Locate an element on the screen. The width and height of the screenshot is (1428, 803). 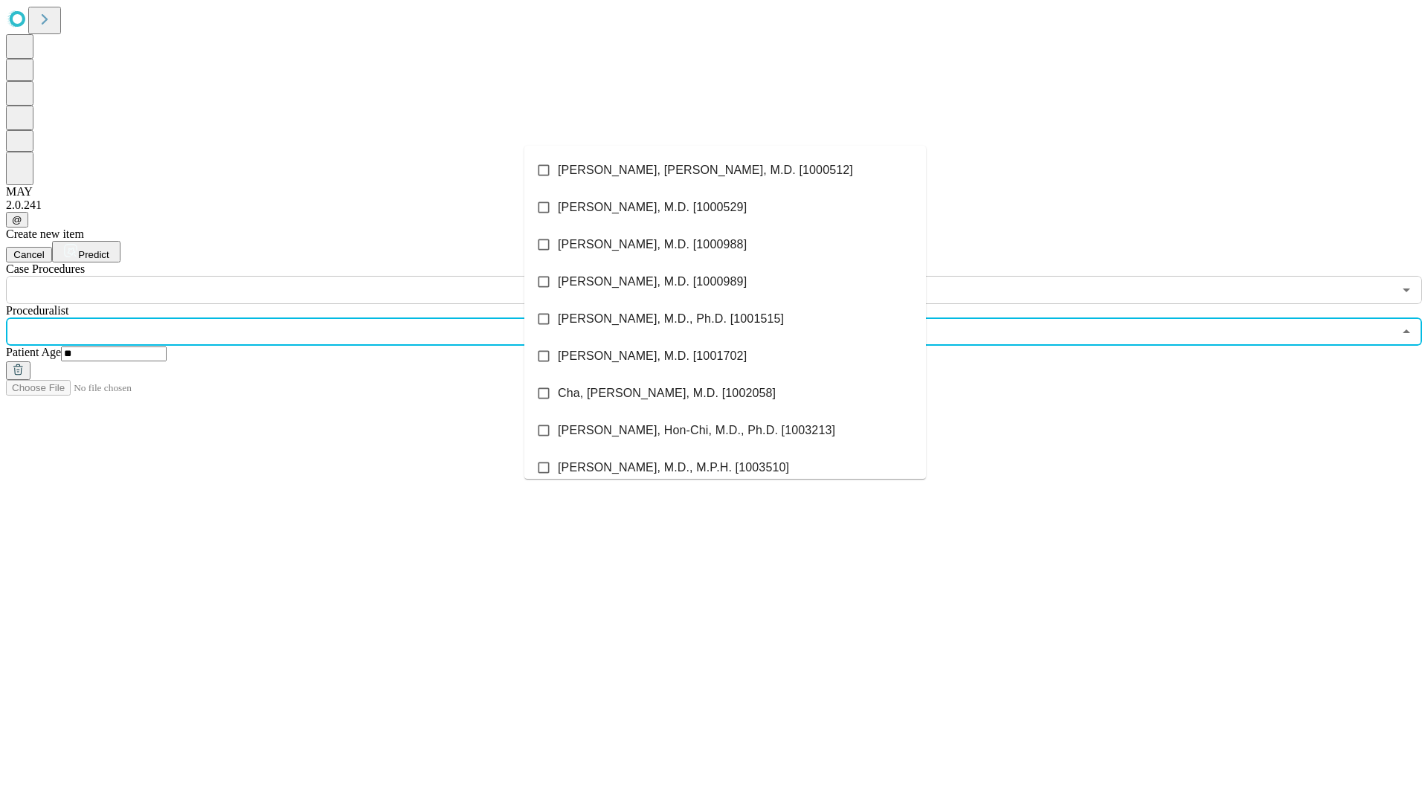
button: Cancel is located at coordinates (29, 254).